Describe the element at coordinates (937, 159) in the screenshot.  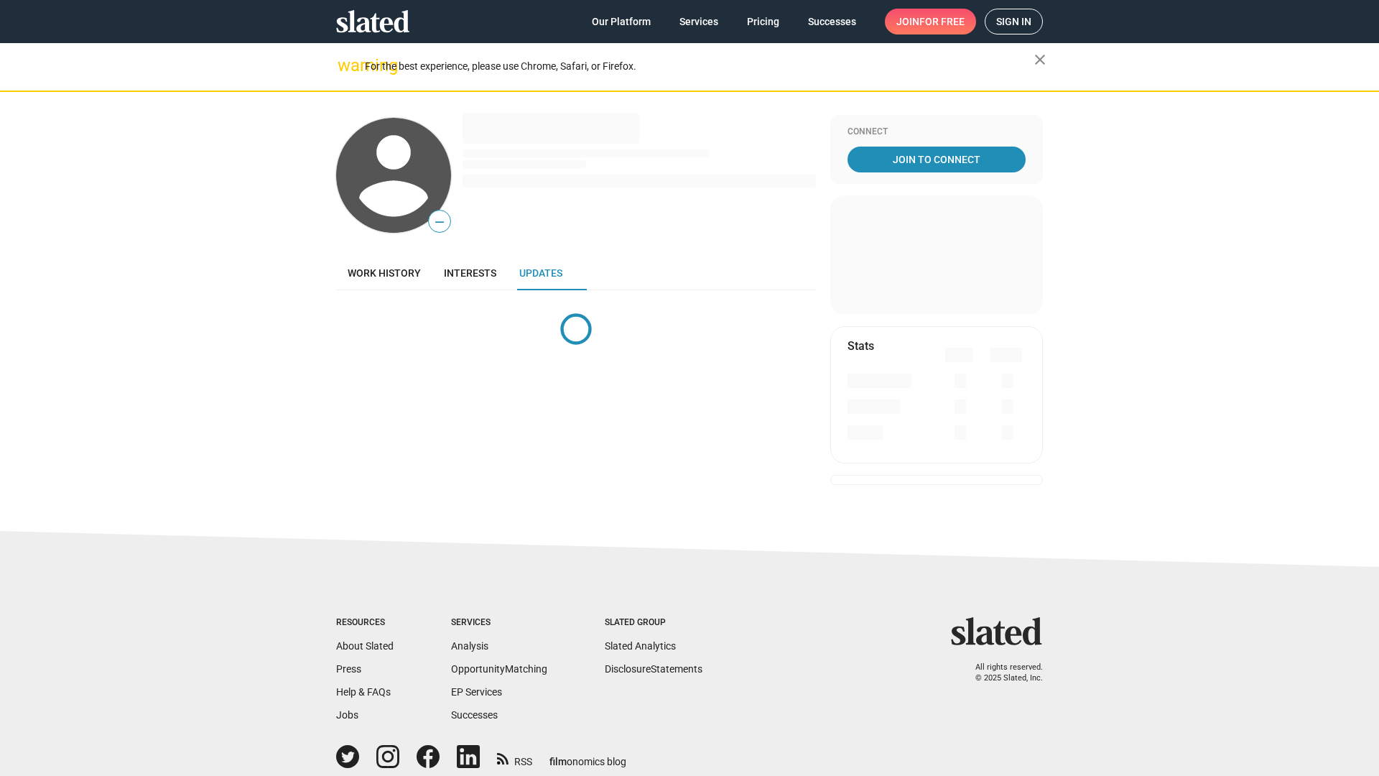
I see `span: Join To Connect` at that location.